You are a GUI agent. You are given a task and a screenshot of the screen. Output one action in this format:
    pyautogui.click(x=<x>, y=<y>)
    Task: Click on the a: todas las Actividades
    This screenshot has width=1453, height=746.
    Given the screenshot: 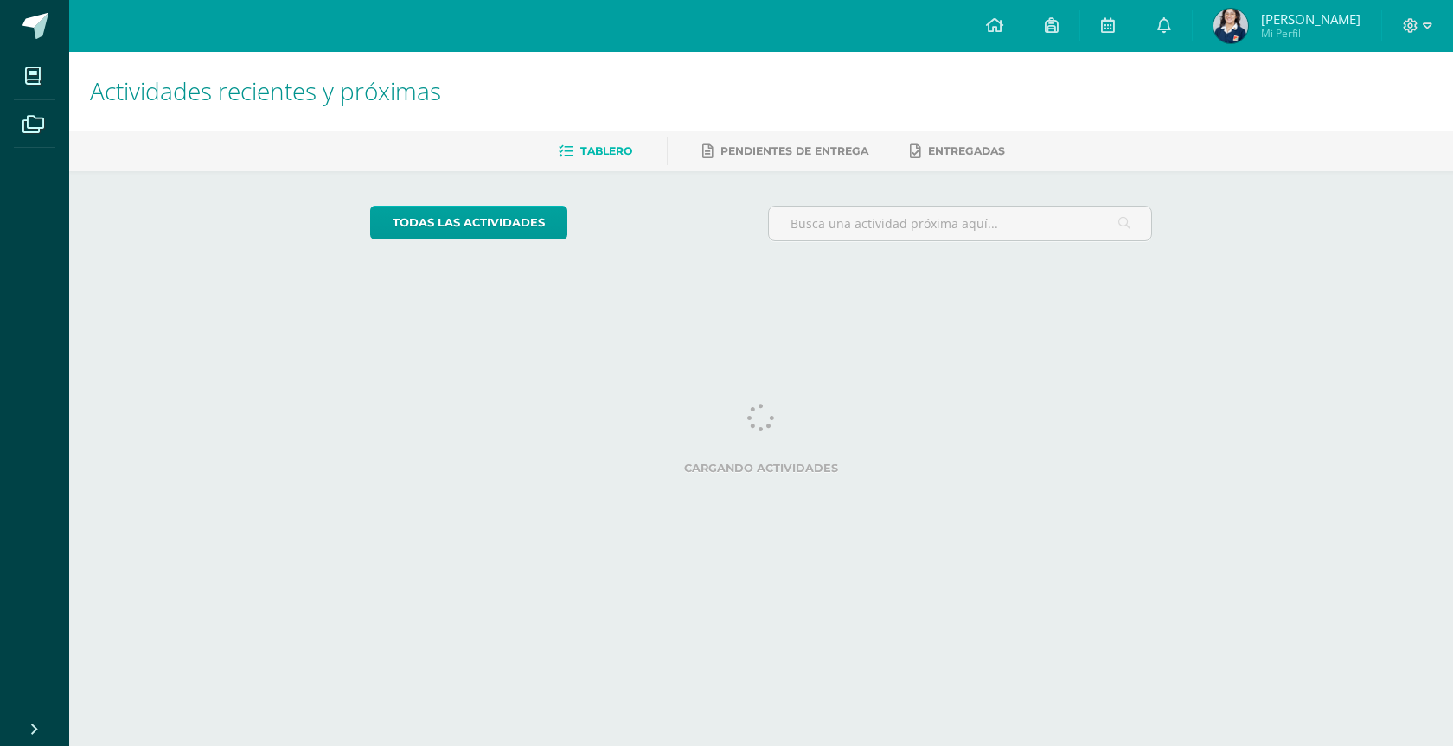 What is the action you would take?
    pyautogui.click(x=469, y=222)
    